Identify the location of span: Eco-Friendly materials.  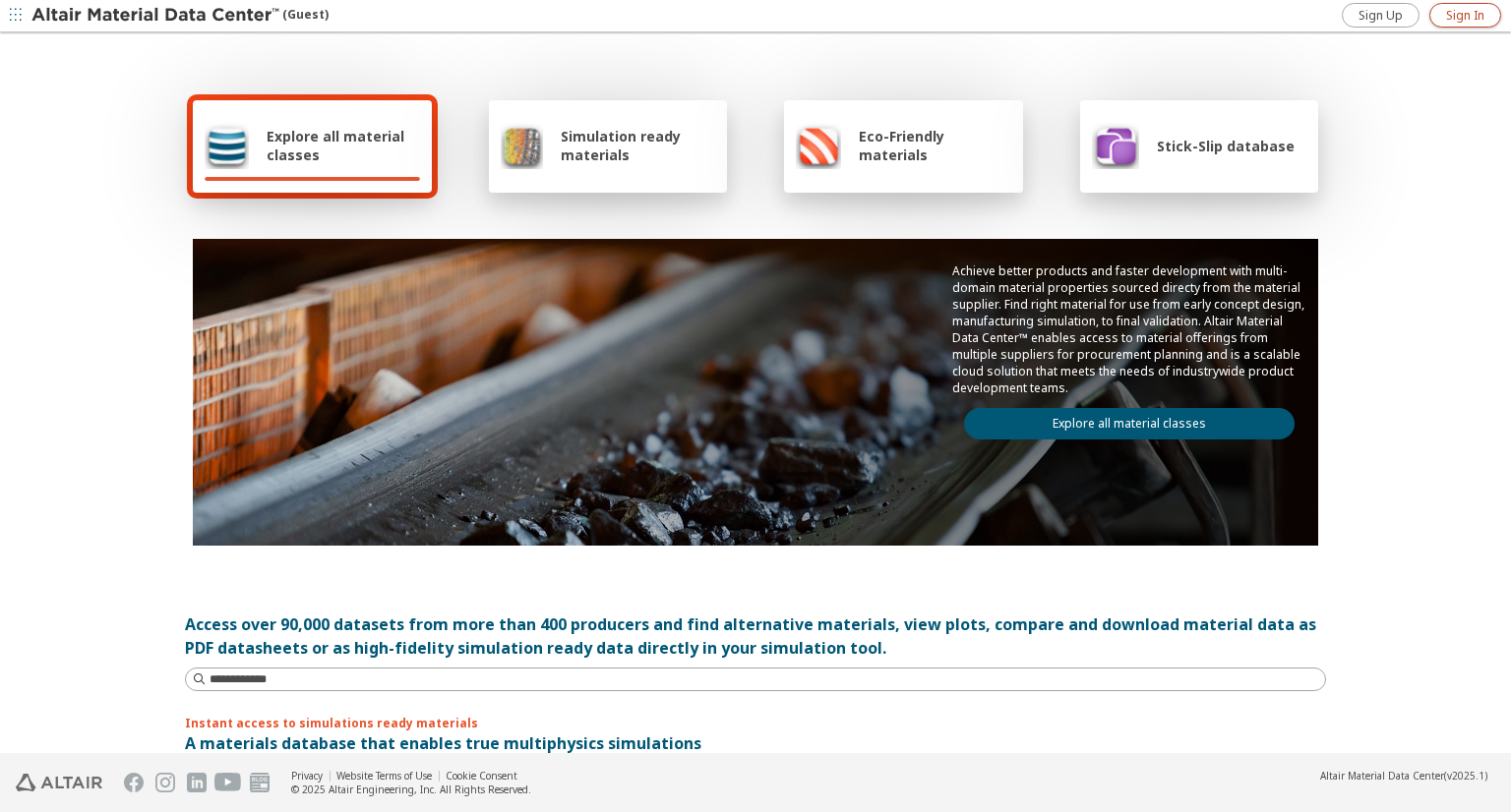
(934, 145).